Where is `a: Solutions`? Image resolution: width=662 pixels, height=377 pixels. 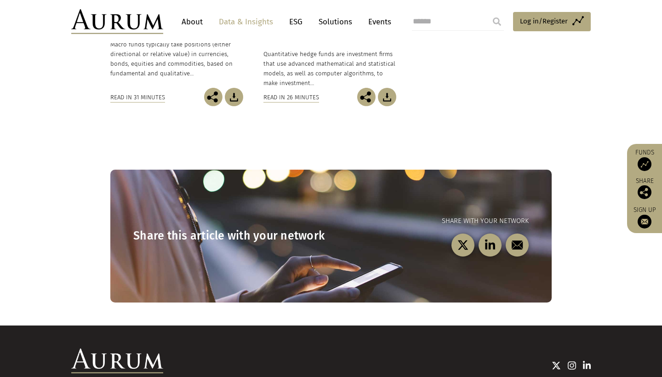
a: Solutions is located at coordinates (335, 22).